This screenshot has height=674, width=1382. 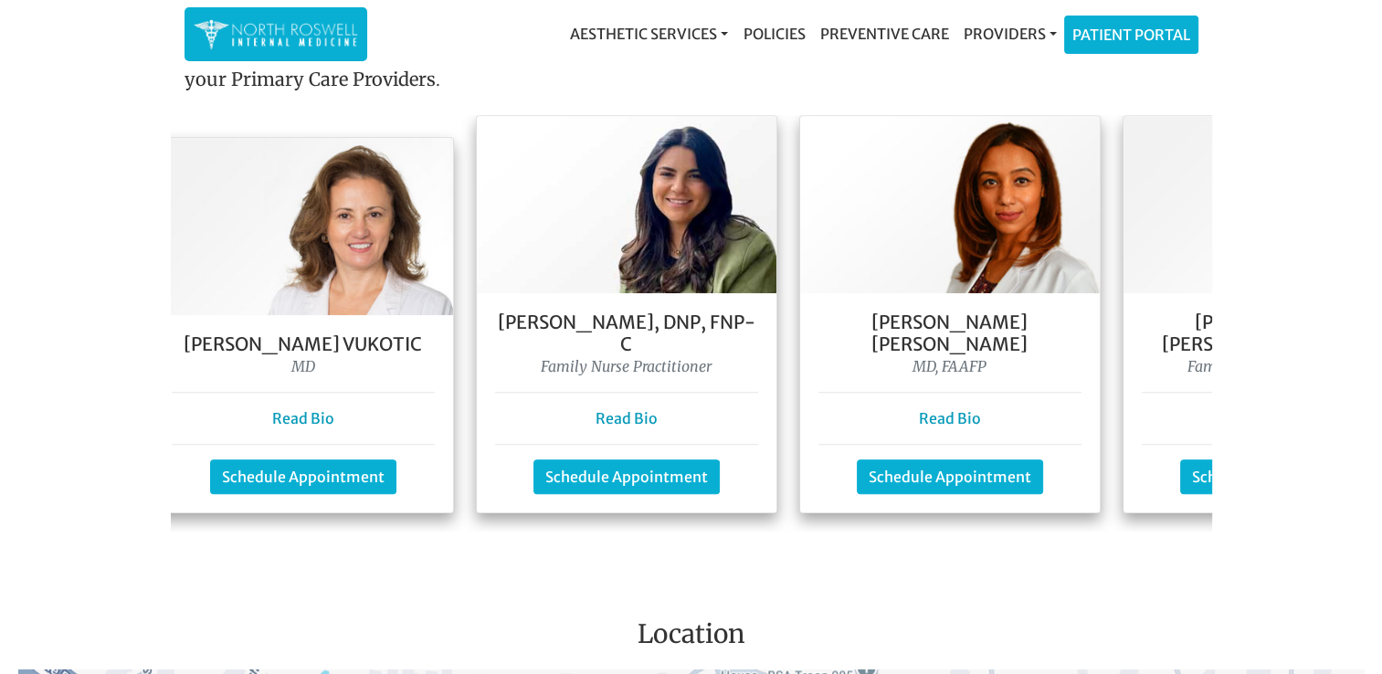 I want to click on i: MD, so click(x=303, y=366).